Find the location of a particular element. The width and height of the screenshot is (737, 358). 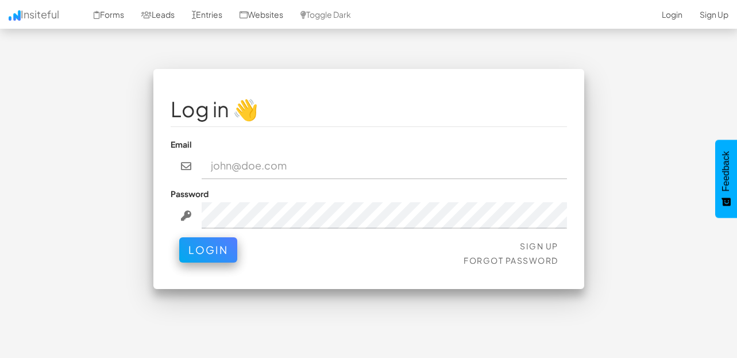

img: icon.png is located at coordinates (14, 16).